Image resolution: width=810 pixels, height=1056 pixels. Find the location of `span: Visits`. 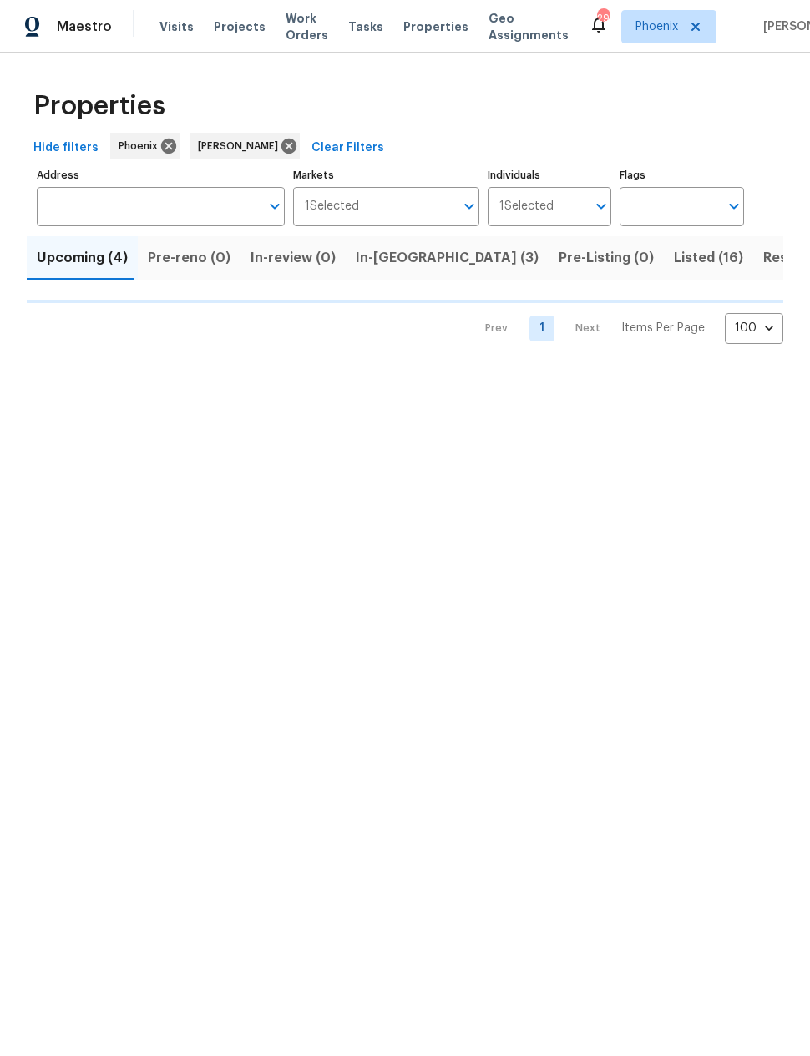

span: Visits is located at coordinates (176, 27).